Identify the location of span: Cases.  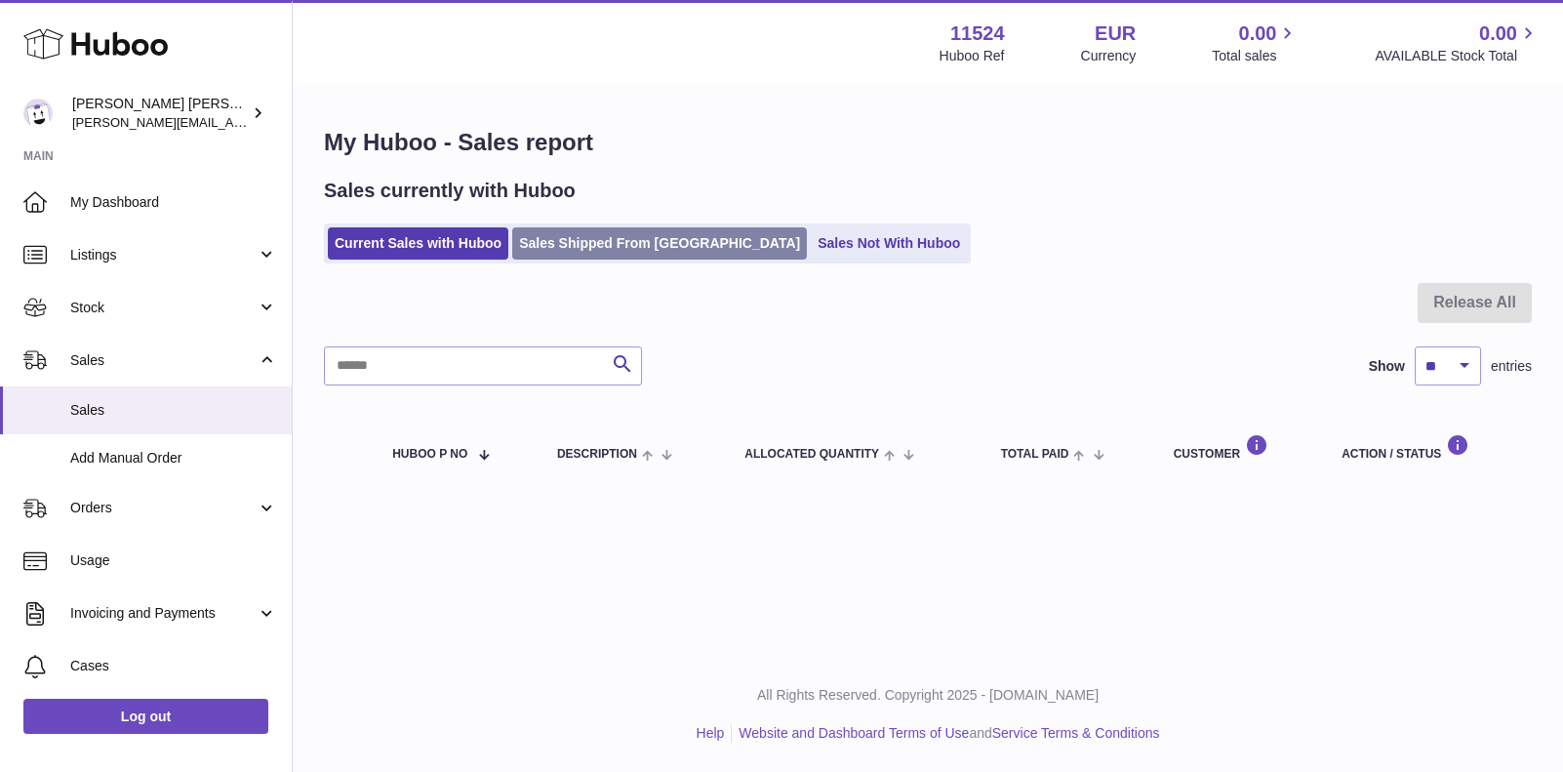
(174, 665).